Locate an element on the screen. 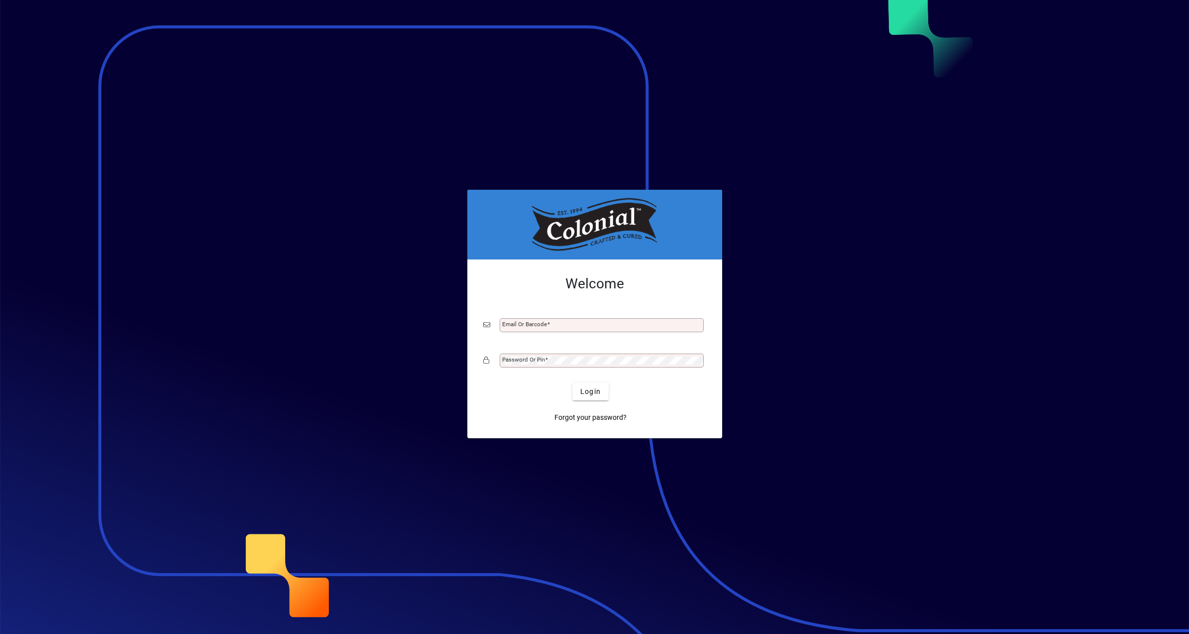 The width and height of the screenshot is (1189, 634). a: Forgot your password? is located at coordinates (590, 417).